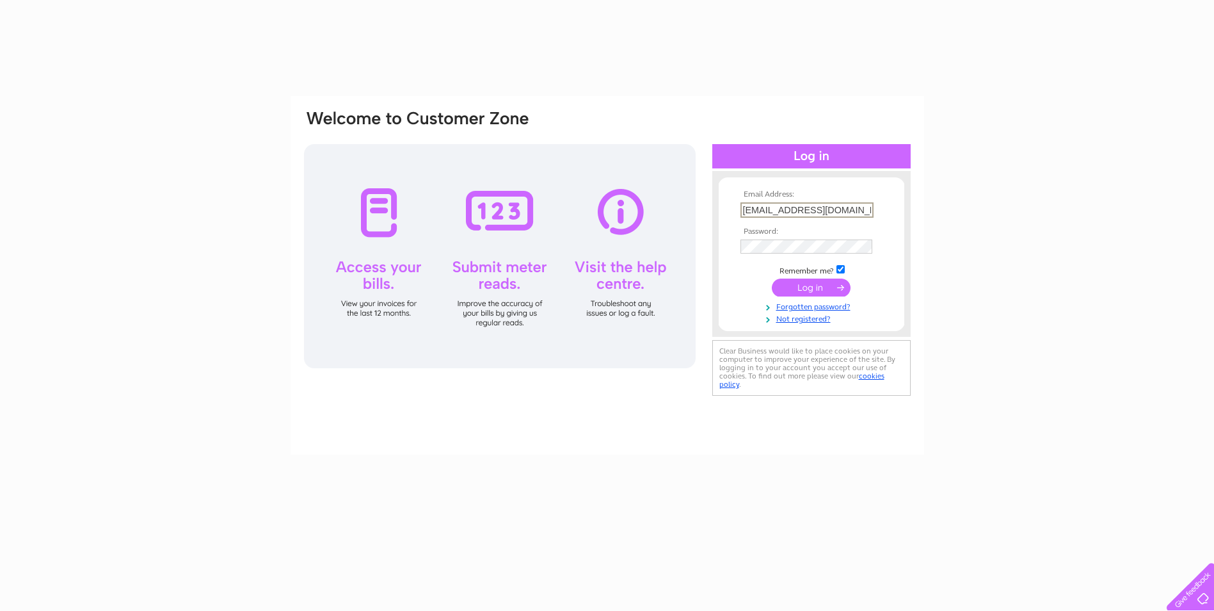 The width and height of the screenshot is (1214, 611). Describe the element at coordinates (813, 317) in the screenshot. I see `a: Not registered?` at that location.